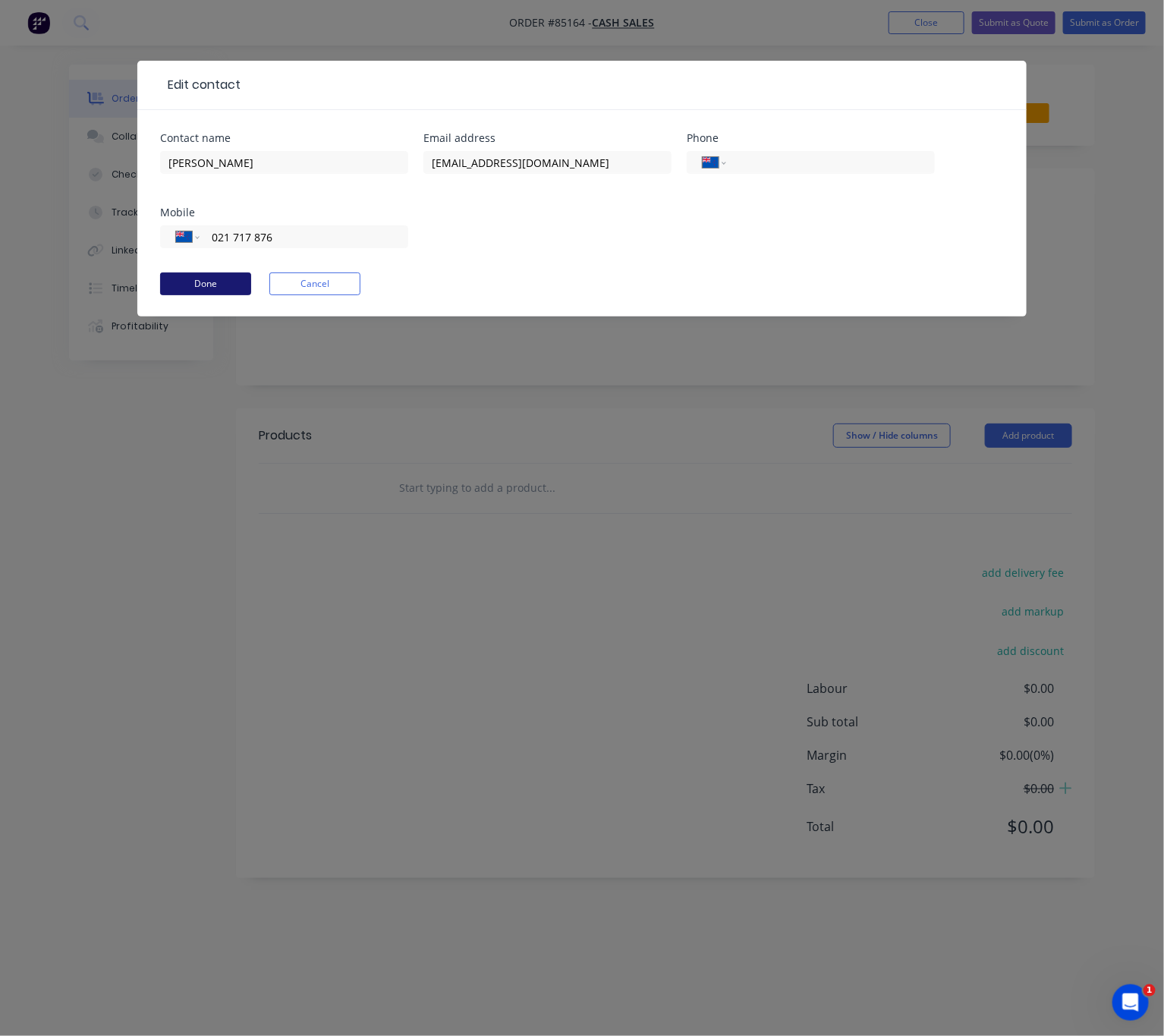 The width and height of the screenshot is (1164, 1036). I want to click on div: Phone, so click(811, 138).